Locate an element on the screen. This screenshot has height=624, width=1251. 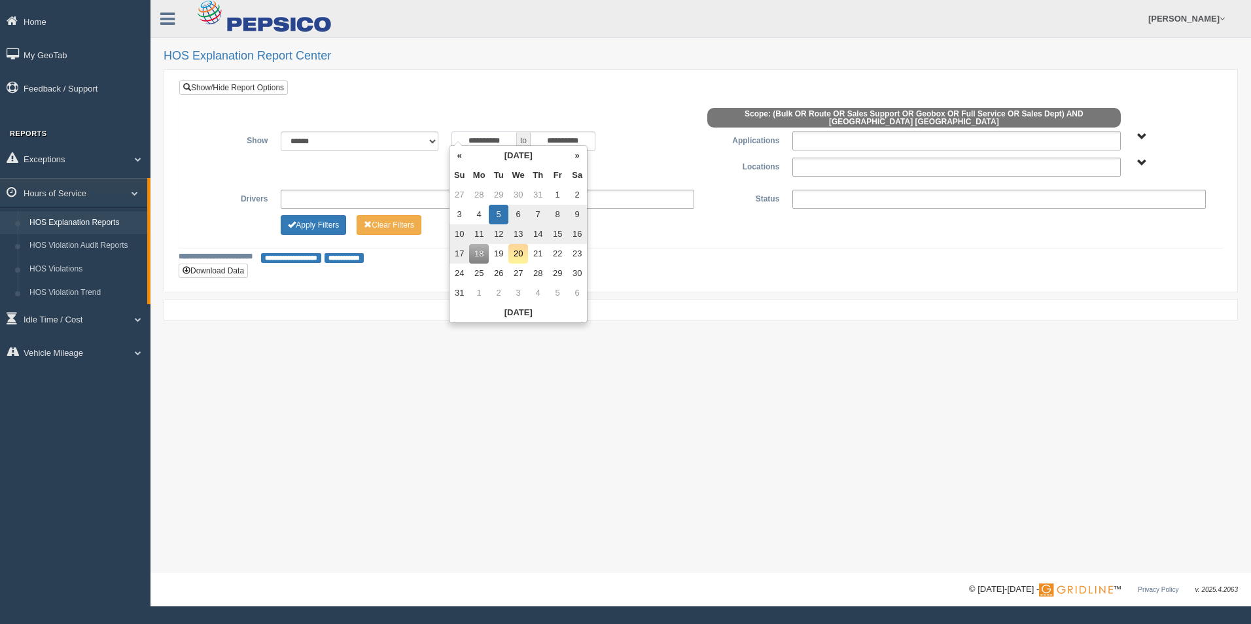
td: 15 is located at coordinates (557, 234).